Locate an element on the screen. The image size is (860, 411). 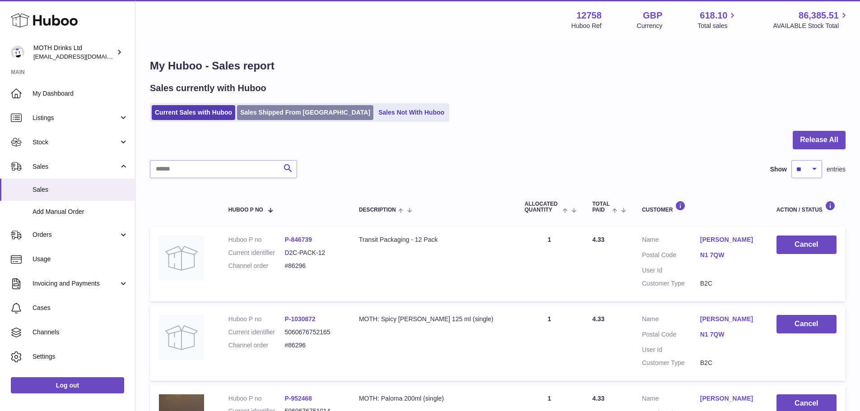
span: entries is located at coordinates (836, 169).